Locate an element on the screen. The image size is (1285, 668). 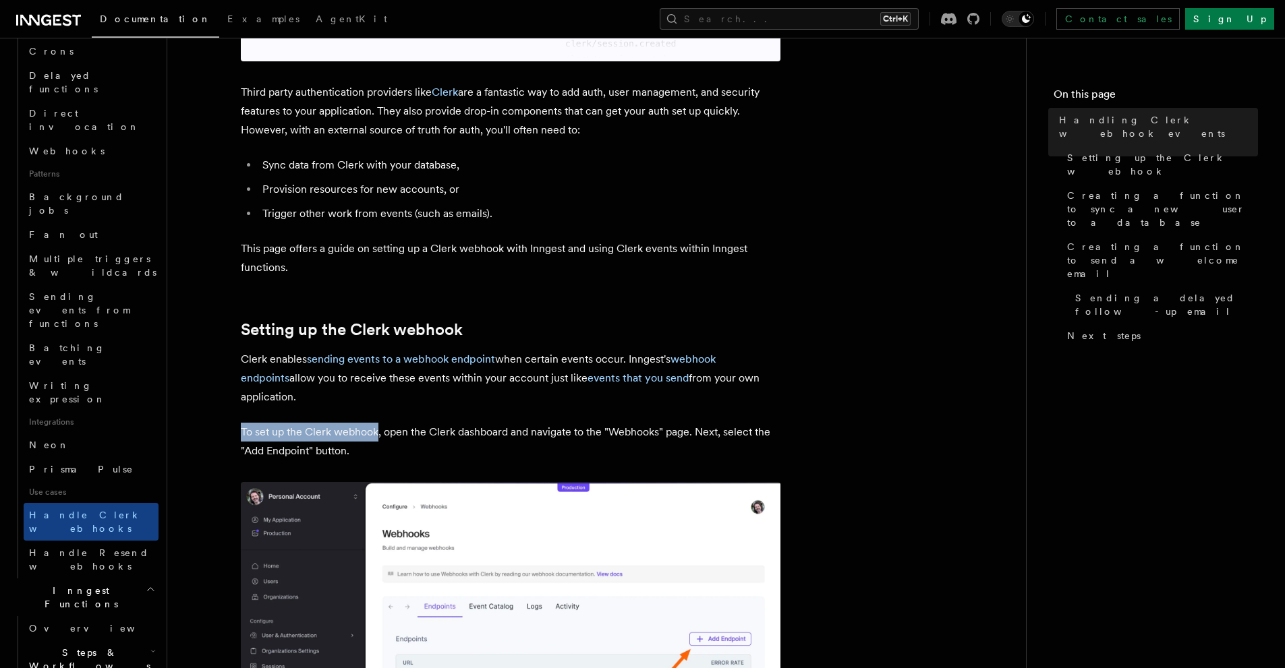
p: Third party authentication providers like are a fantastic way to add auth, user management, and s... is located at coordinates (511, 111).